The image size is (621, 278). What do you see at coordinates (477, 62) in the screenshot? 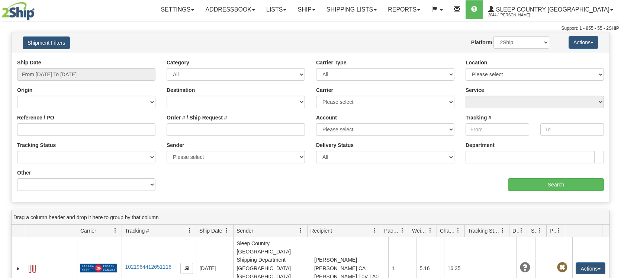
I see `label: Location` at bounding box center [477, 62].